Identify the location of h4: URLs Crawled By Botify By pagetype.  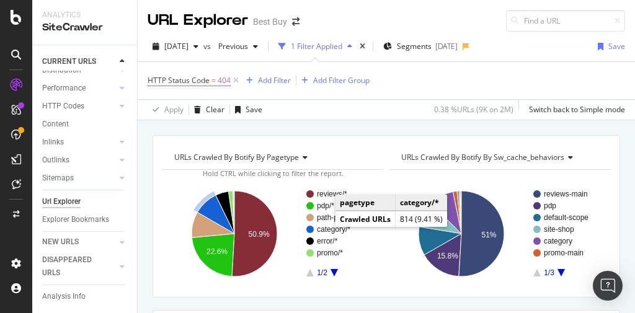
(271, 157).